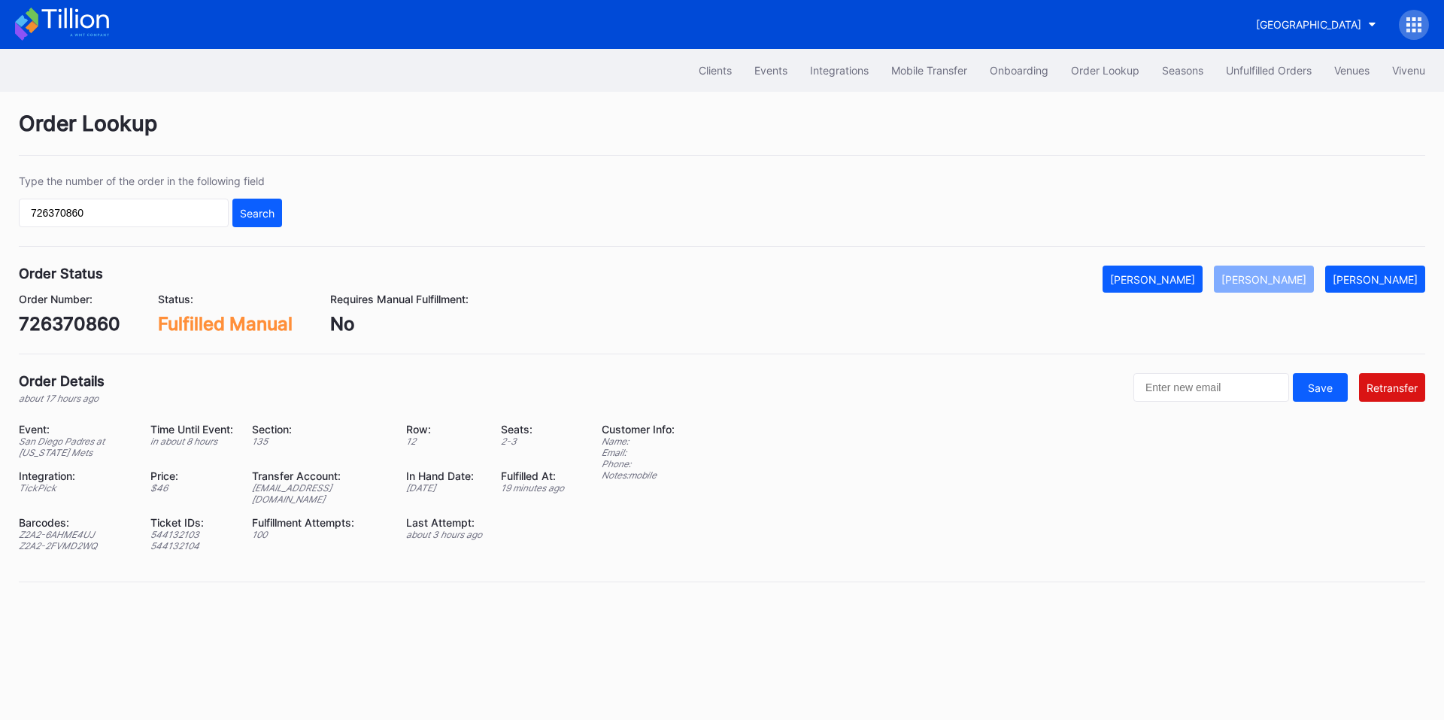 The width and height of the screenshot is (1444, 720). What do you see at coordinates (1182, 70) in the screenshot?
I see `div: Seasons` at bounding box center [1182, 70].